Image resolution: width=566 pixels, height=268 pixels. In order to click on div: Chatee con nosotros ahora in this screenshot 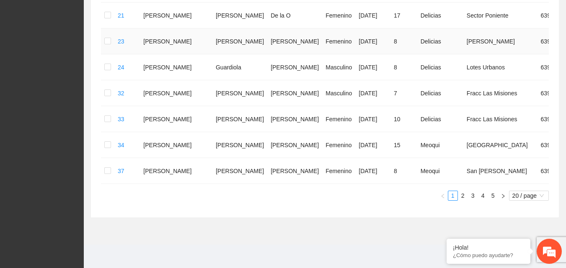, I will do `click(92, 48)`.